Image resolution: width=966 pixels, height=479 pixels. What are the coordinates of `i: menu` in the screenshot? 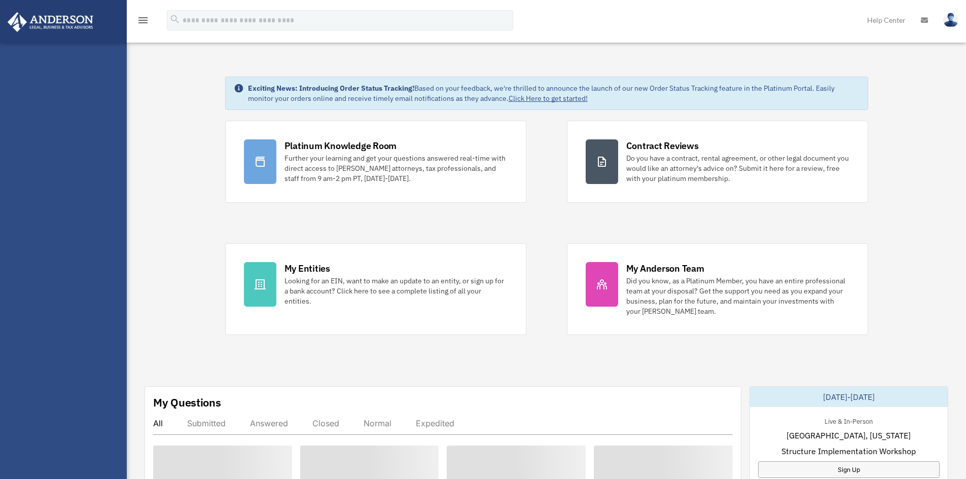 It's located at (143, 20).